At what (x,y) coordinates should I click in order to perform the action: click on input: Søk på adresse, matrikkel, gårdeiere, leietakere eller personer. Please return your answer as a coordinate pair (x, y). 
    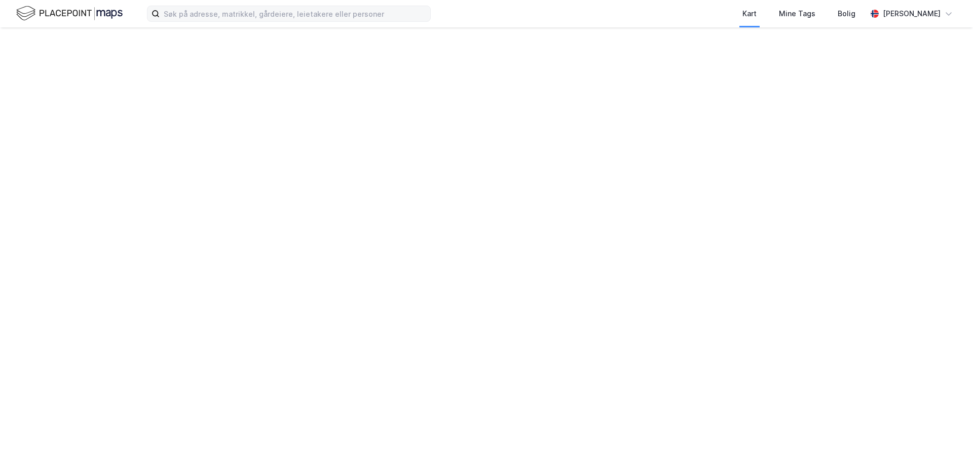
    Looking at the image, I should click on (295, 14).